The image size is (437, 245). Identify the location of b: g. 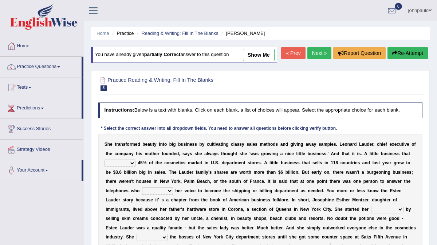
(174, 145).